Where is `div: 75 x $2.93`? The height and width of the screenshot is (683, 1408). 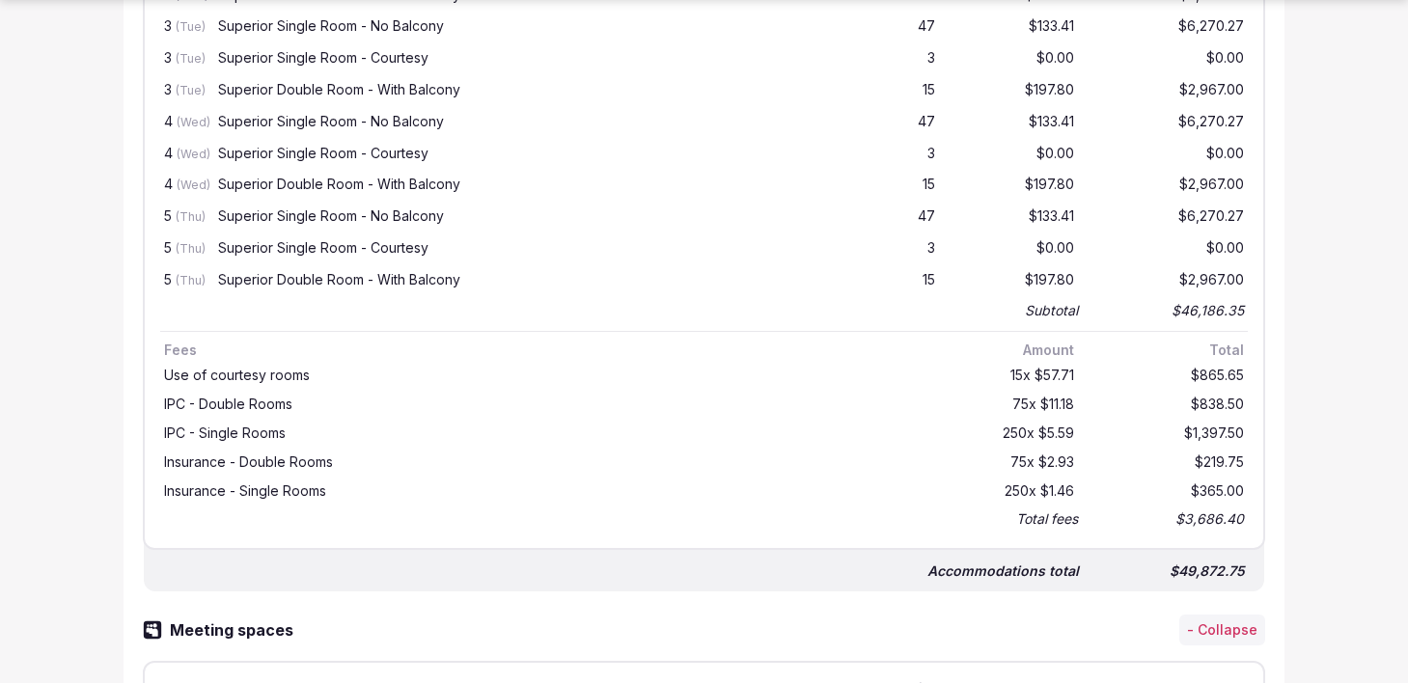 div: 75 x $2.93 is located at coordinates (1017, 462).